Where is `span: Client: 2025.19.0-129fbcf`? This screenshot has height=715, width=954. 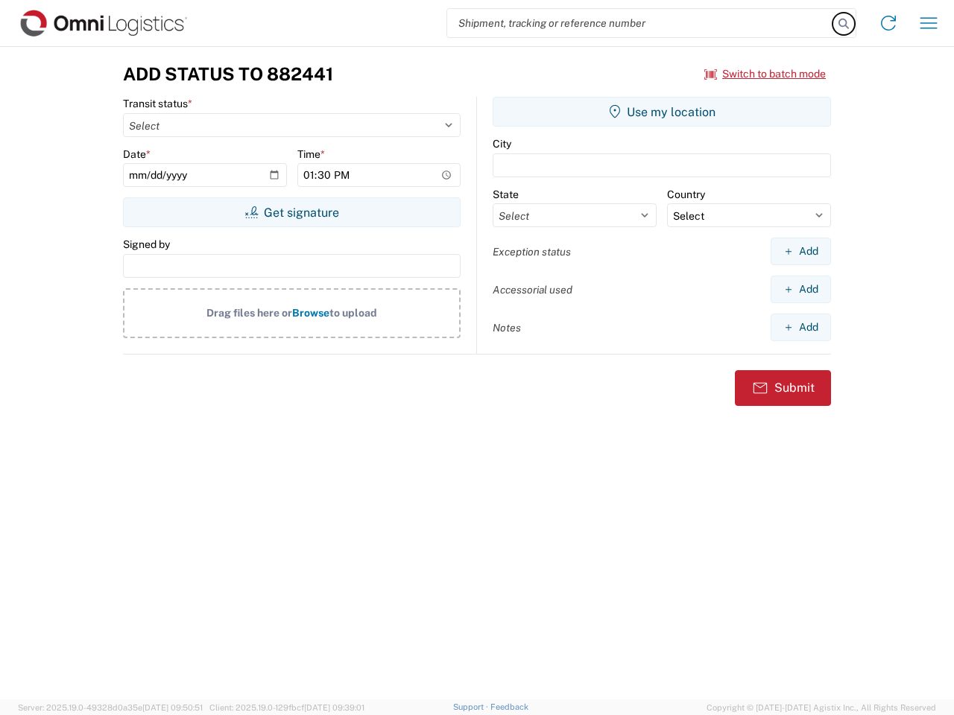
span: Client: 2025.19.0-129fbcf is located at coordinates (287, 708).